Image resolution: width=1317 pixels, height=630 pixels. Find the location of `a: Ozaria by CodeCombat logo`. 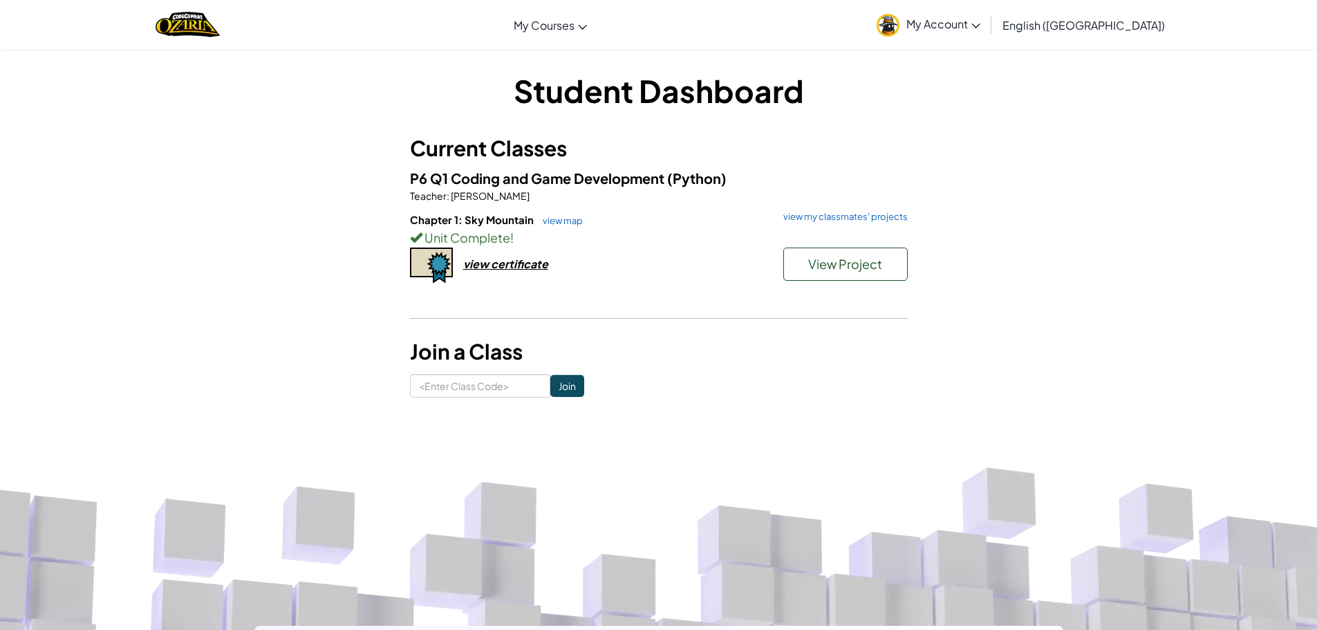

a: Ozaria by CodeCombat logo is located at coordinates (187, 24).